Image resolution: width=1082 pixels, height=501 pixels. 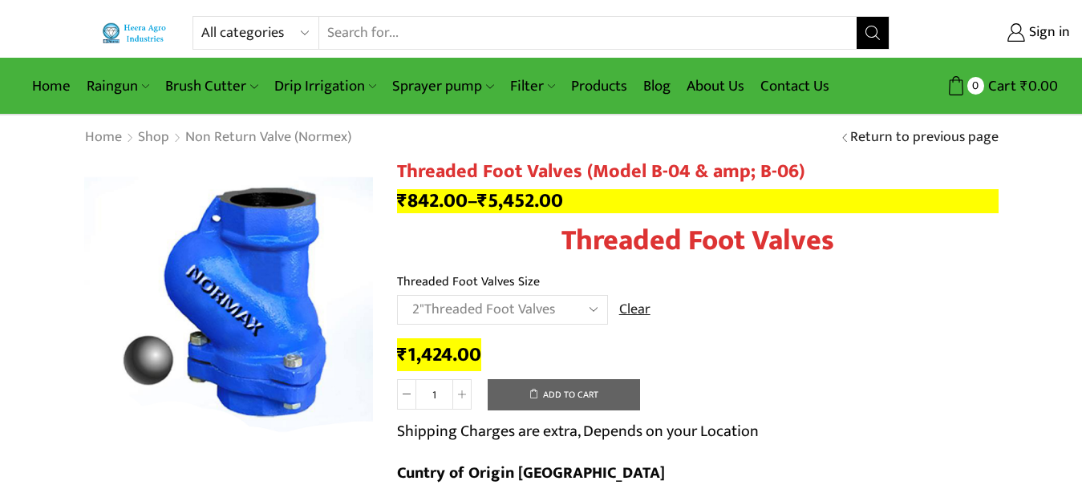 I want to click on a: Shop, so click(x=153, y=138).